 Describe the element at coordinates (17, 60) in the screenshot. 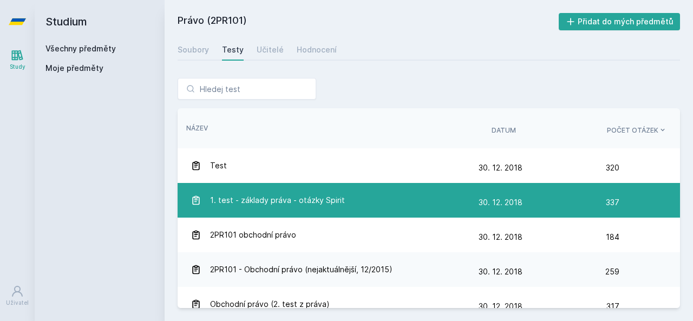

I see `a: Study` at that location.